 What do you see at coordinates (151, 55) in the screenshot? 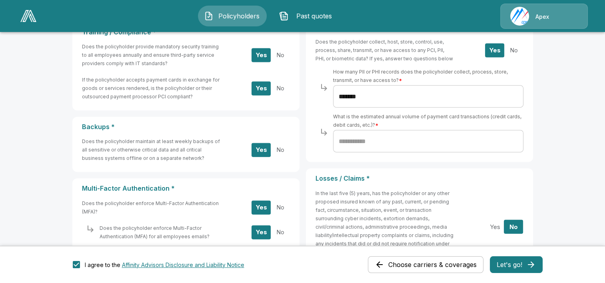
I see `h6: Does the policyholder provide mandatory security training to all employees annually and ensure th...` at bounding box center [151, 55].